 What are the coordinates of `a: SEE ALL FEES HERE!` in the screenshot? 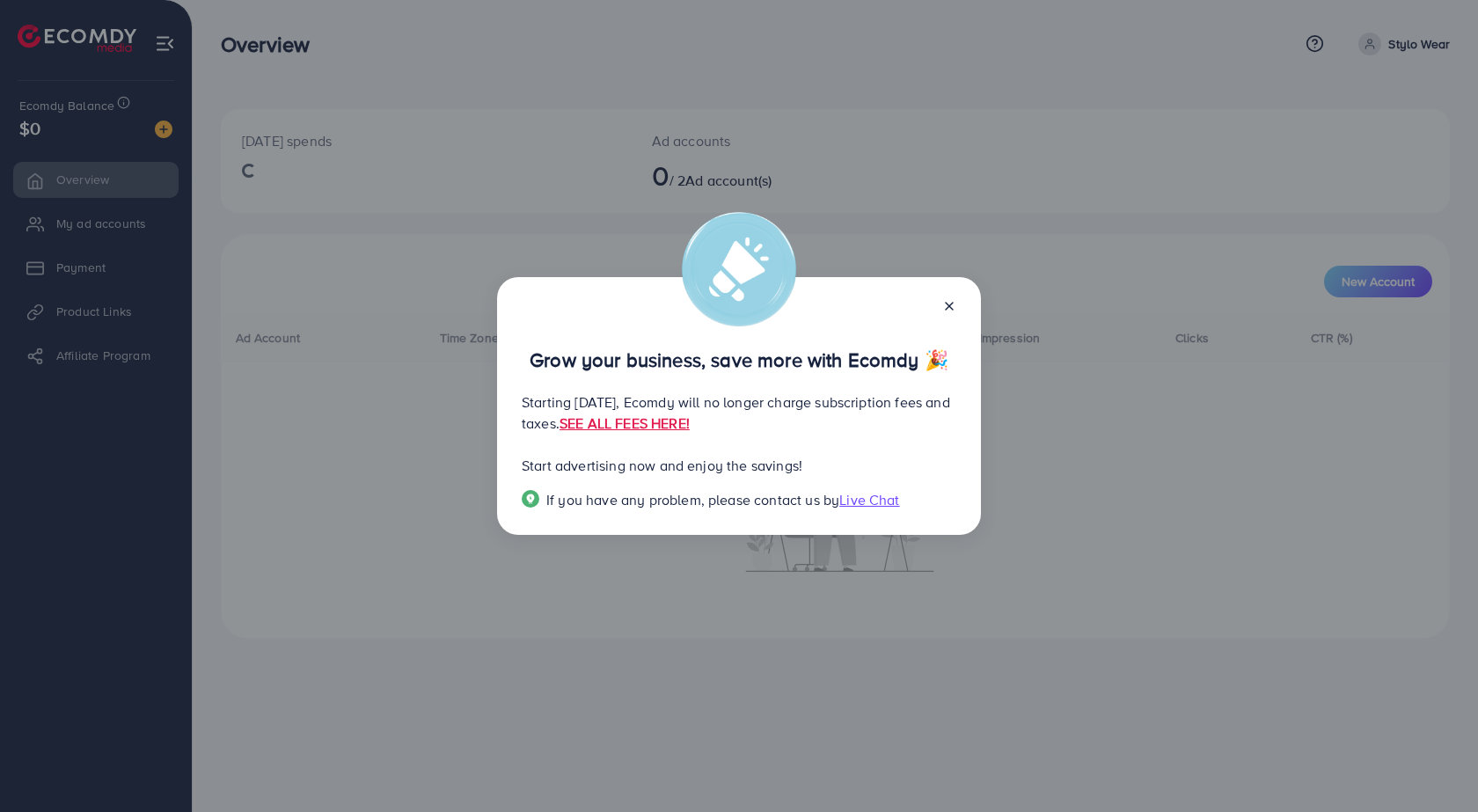 It's located at (625, 423).